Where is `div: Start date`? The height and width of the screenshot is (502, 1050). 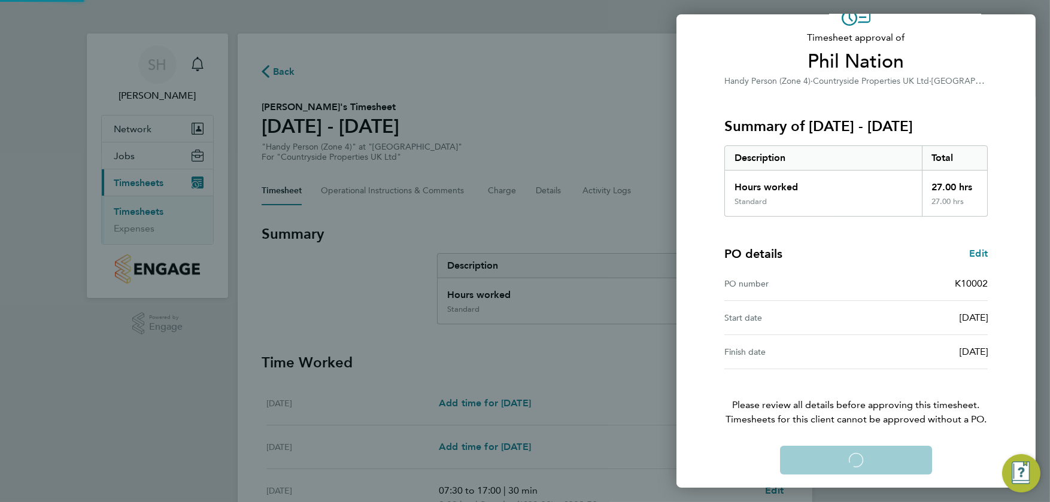
div: Start date is located at coordinates (790, 318).